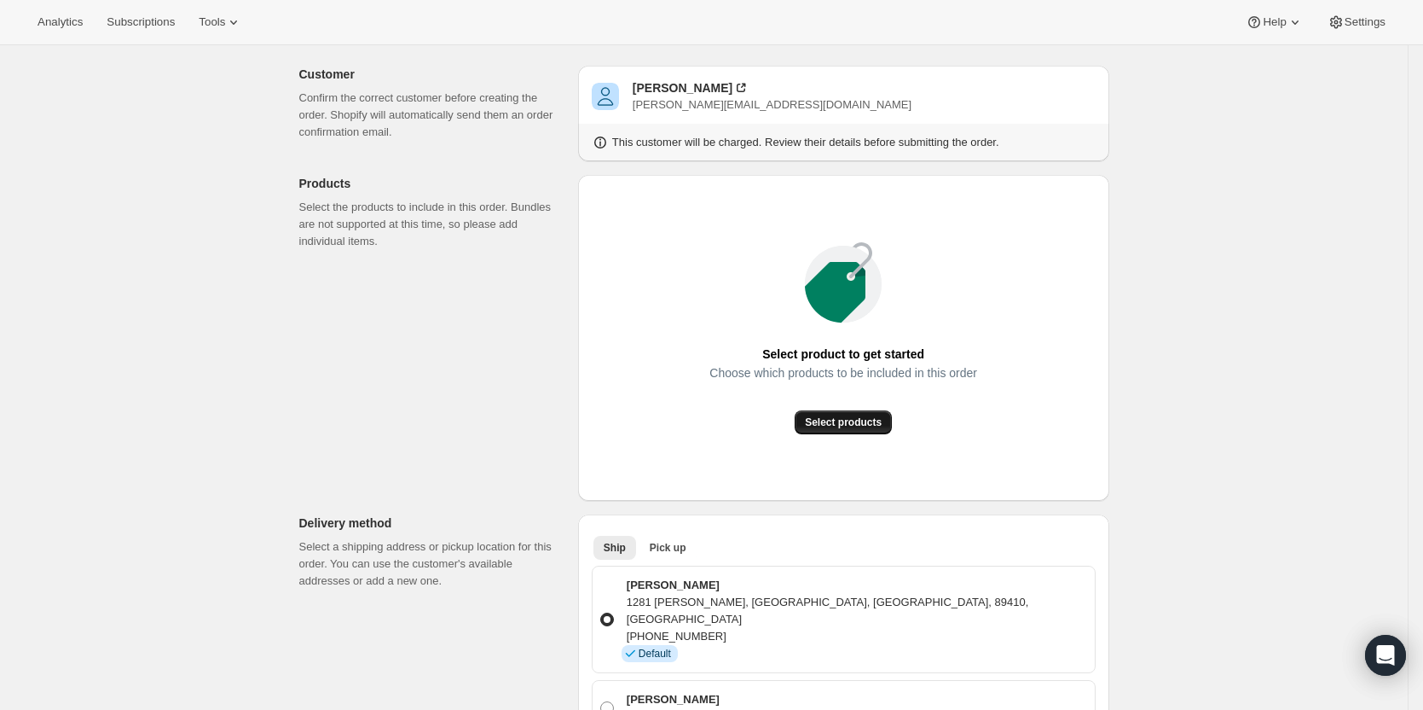  I want to click on span: Ship, so click(615, 547).